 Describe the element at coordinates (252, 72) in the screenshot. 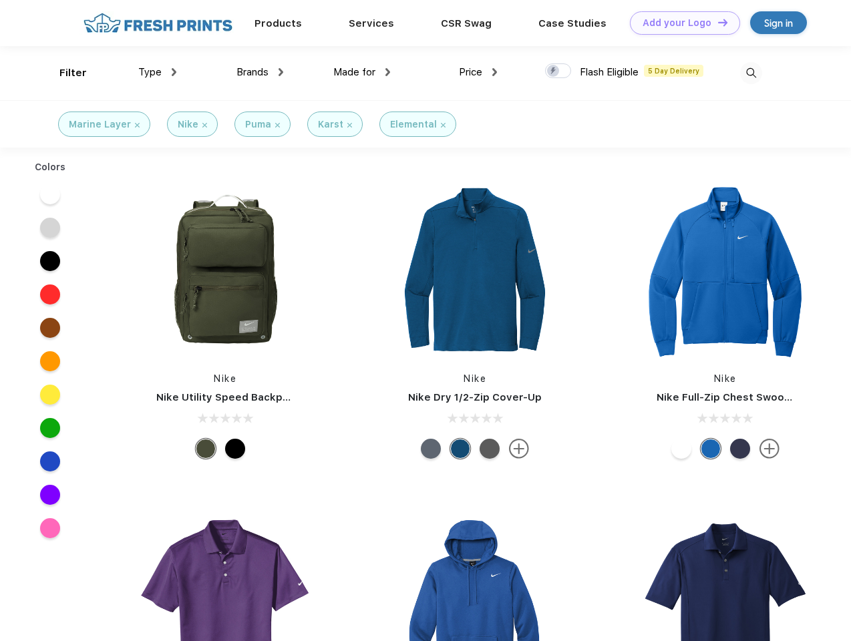

I see `span: Brands` at that location.